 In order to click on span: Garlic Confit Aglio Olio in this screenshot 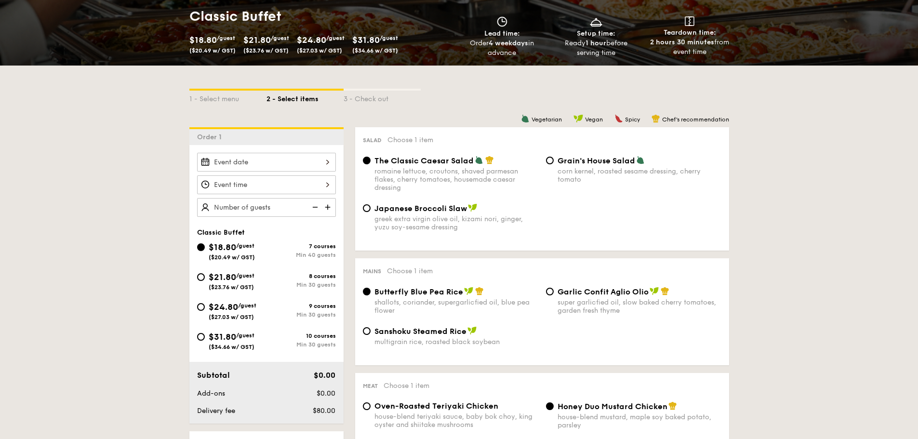, I will do `click(603, 292)`.